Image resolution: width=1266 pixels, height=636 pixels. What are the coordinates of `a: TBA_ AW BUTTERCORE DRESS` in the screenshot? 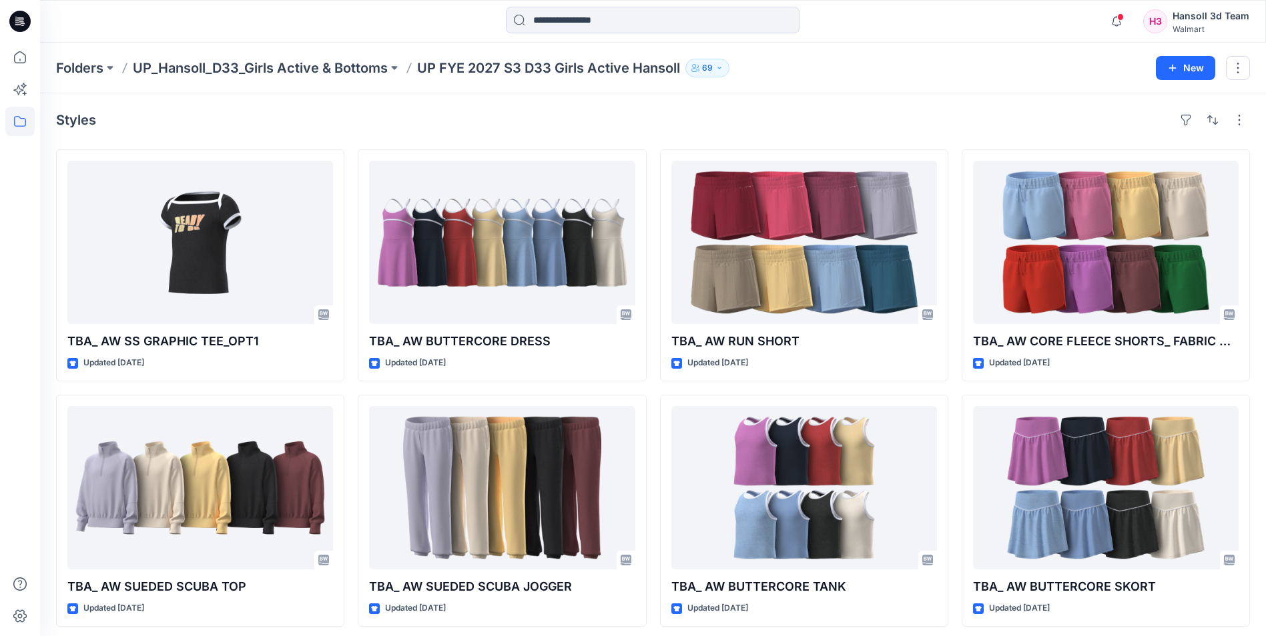 It's located at (502, 242).